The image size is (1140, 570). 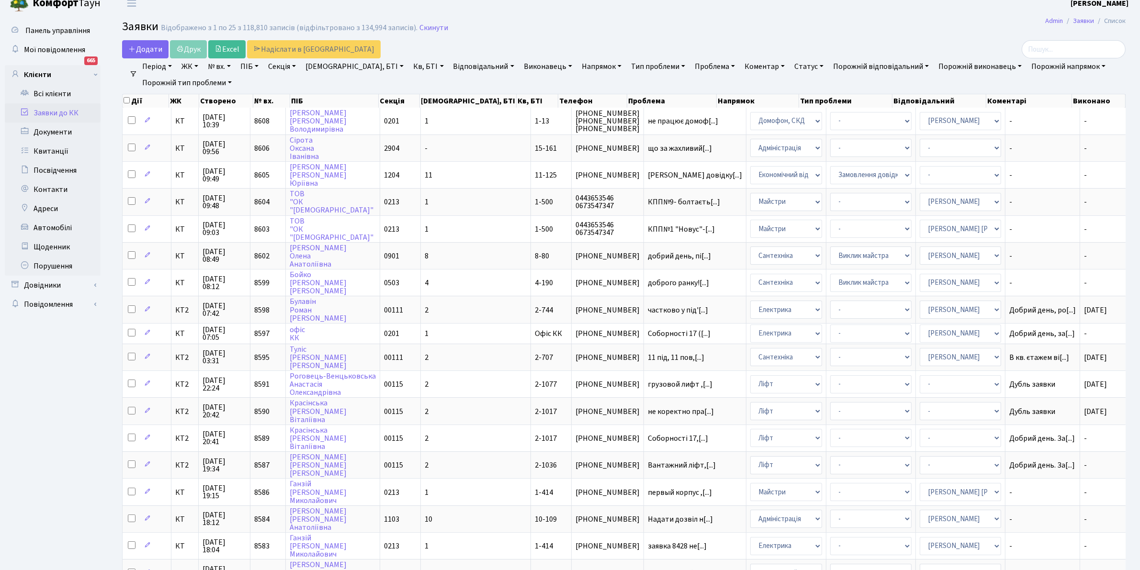 I want to click on span: добрий день, пі[...], so click(x=679, y=256).